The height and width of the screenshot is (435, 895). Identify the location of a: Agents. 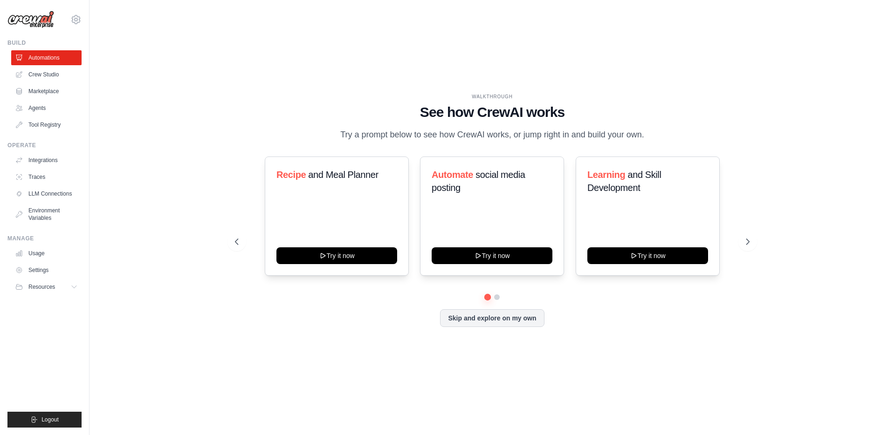
(46, 108).